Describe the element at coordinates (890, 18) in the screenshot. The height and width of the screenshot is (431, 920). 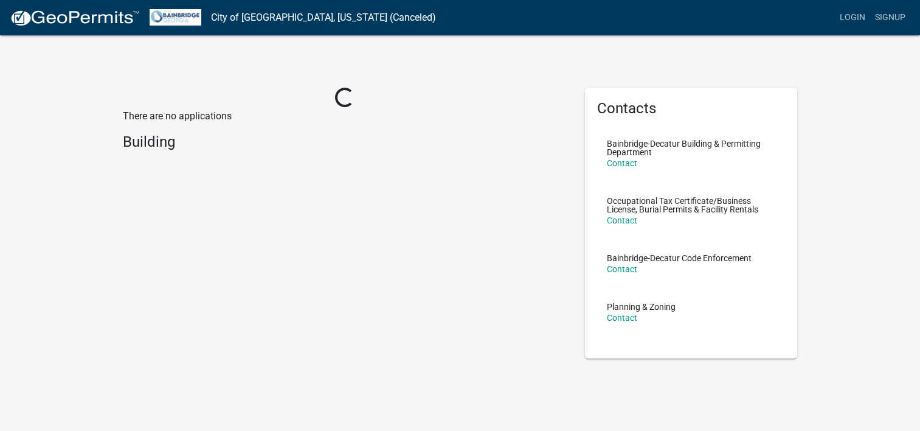
I see `a: Signup` at that location.